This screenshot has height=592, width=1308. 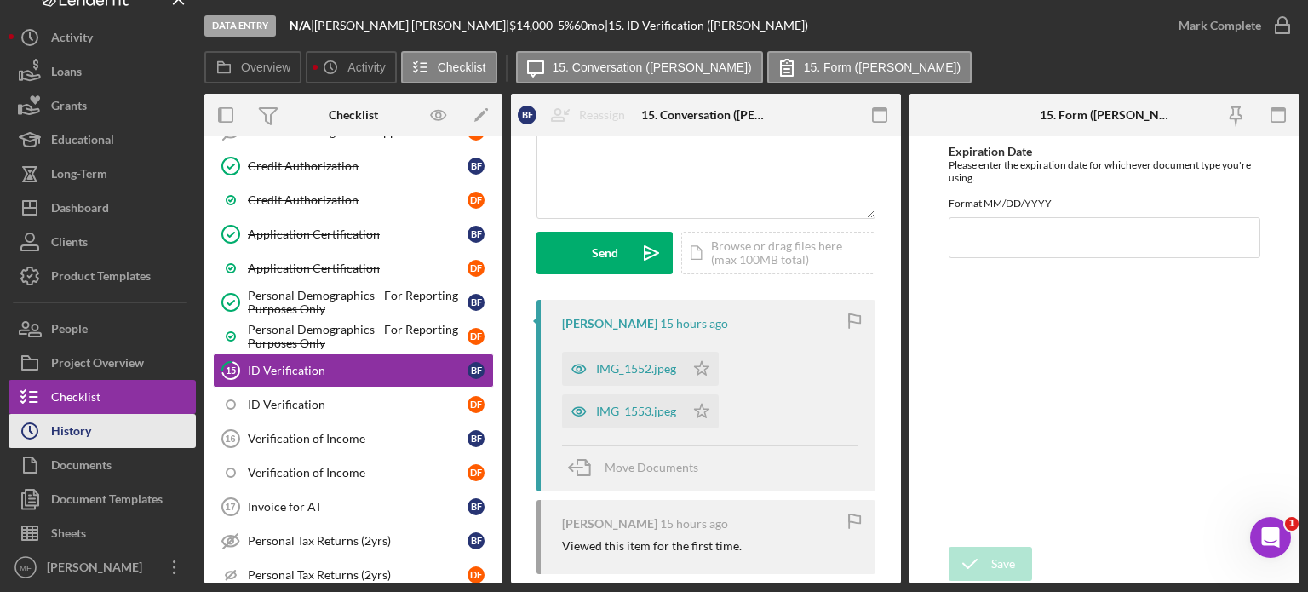 What do you see at coordinates (79, 175) in the screenshot?
I see `div: Long-Term` at bounding box center [79, 175].